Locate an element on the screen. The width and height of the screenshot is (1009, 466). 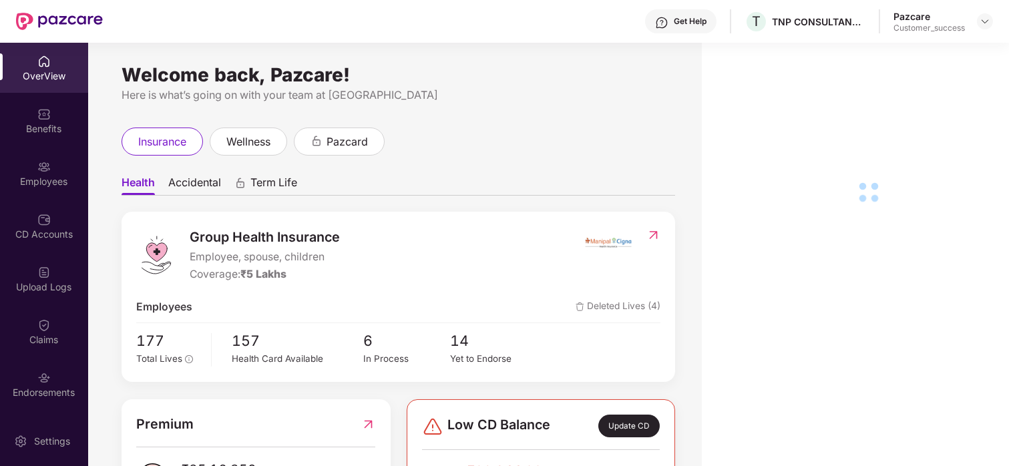
span: 6 is located at coordinates (407, 341).